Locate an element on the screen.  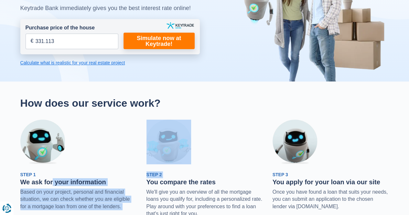
font: Keytrade Bank immediately gives you the best interest rate online! is located at coordinates (105, 8).